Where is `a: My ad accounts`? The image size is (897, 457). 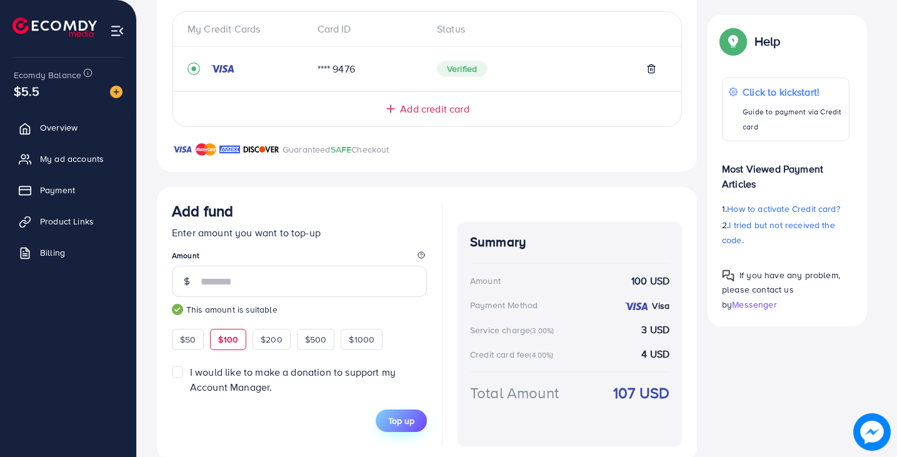
a: My ad accounts is located at coordinates (68, 159).